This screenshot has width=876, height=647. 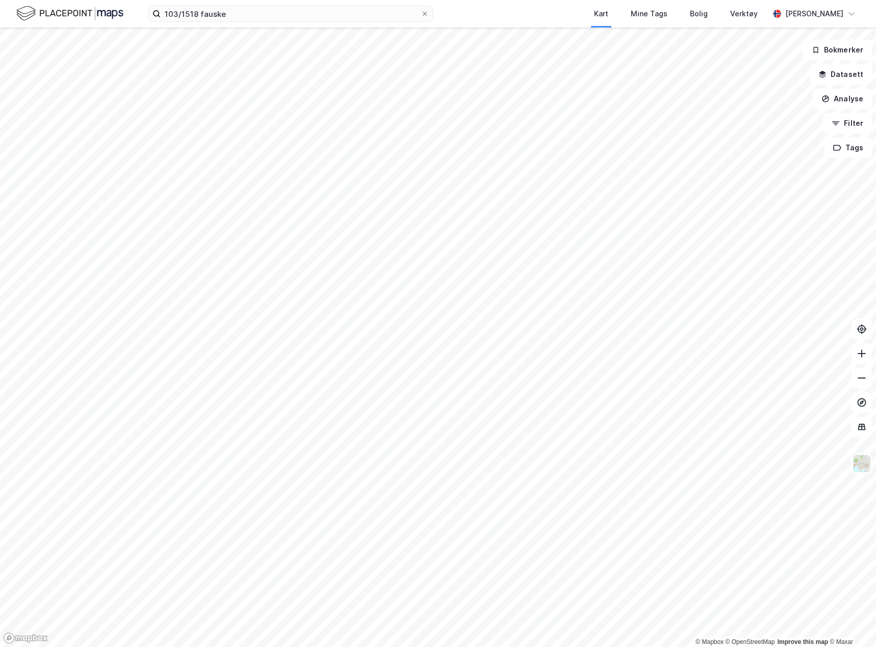 What do you see at coordinates (802, 642) in the screenshot?
I see `a: Improve this map` at bounding box center [802, 642].